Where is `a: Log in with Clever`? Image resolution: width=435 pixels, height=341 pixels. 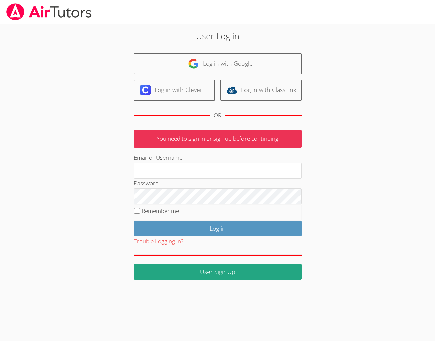 a: Log in with Clever is located at coordinates (174, 90).